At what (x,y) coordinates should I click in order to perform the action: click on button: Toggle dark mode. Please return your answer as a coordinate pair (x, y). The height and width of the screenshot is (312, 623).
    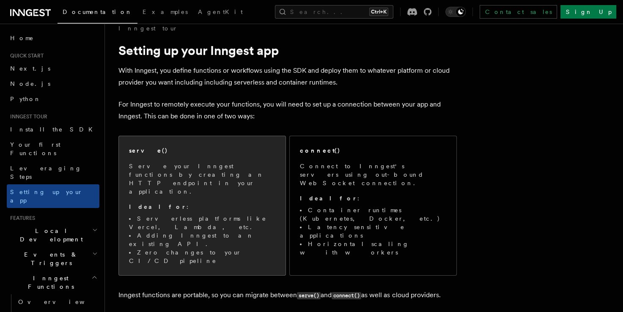
    Looking at the image, I should click on (456, 12).